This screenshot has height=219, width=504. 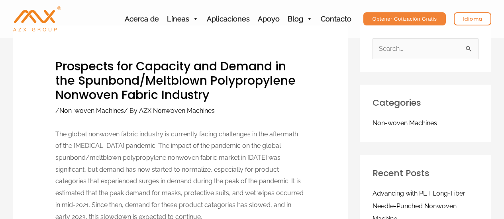 What do you see at coordinates (177, 111) in the screenshot?
I see `a: AZX Nonwoven Machines` at bounding box center [177, 111].